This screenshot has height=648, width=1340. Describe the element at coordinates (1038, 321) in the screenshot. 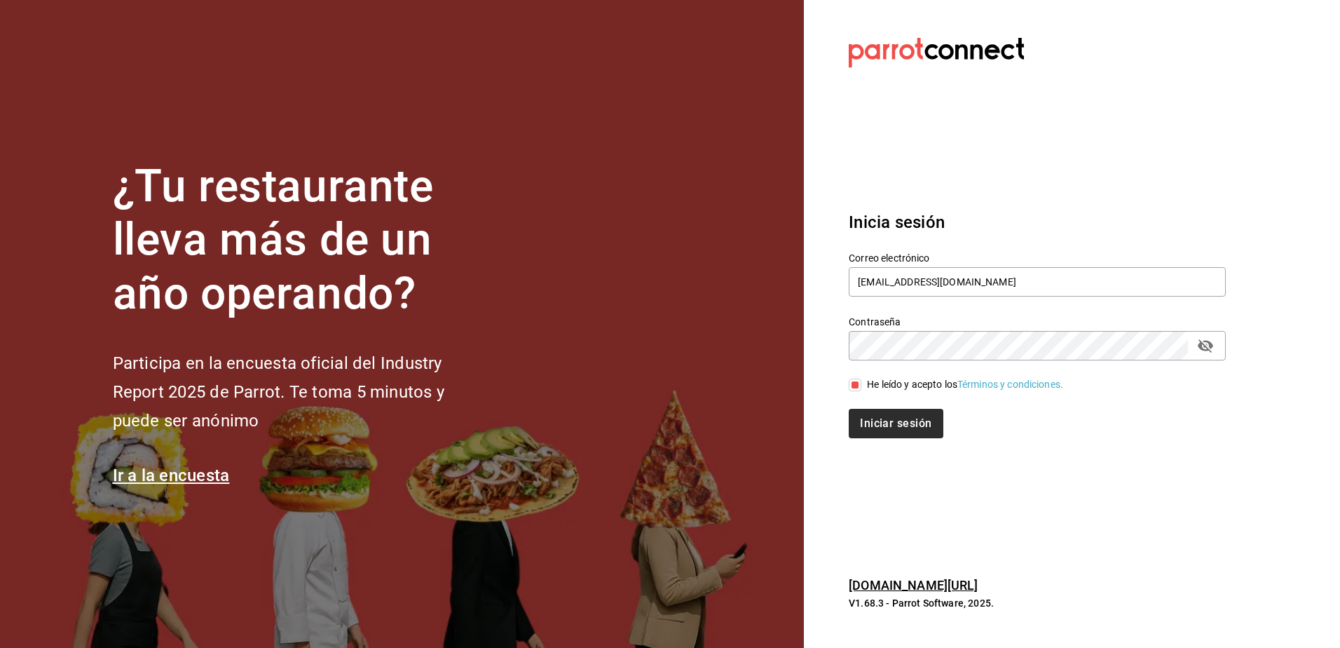

I see `label: Contraseña` at that location.